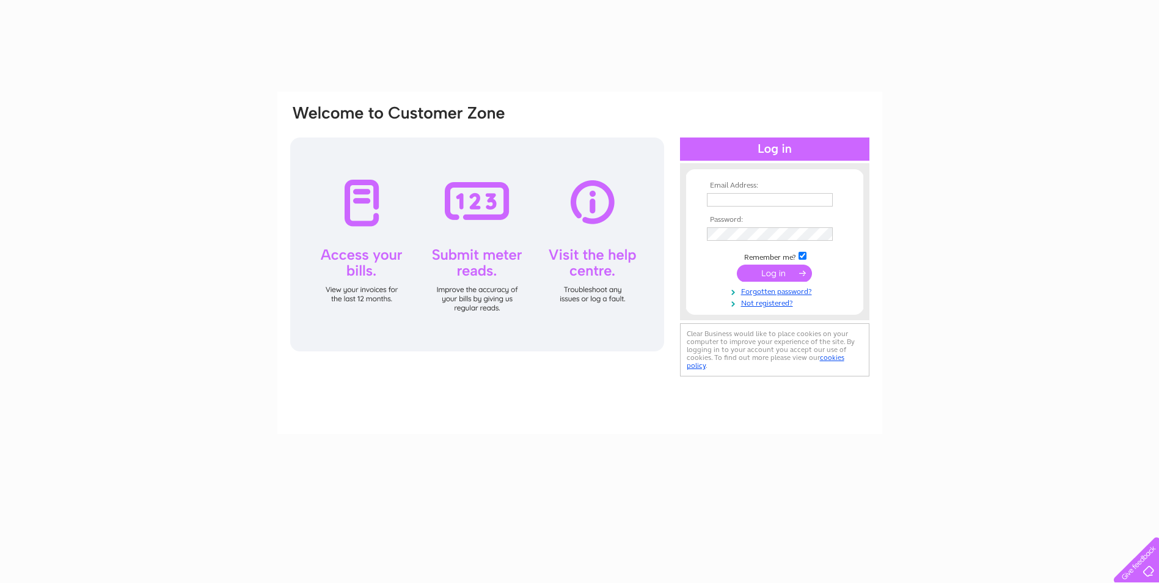 The image size is (1159, 583). Describe the element at coordinates (775, 350) in the screenshot. I see `div: Clear Business would like to place cookies on your computer to improve your experience of the sit...` at that location.